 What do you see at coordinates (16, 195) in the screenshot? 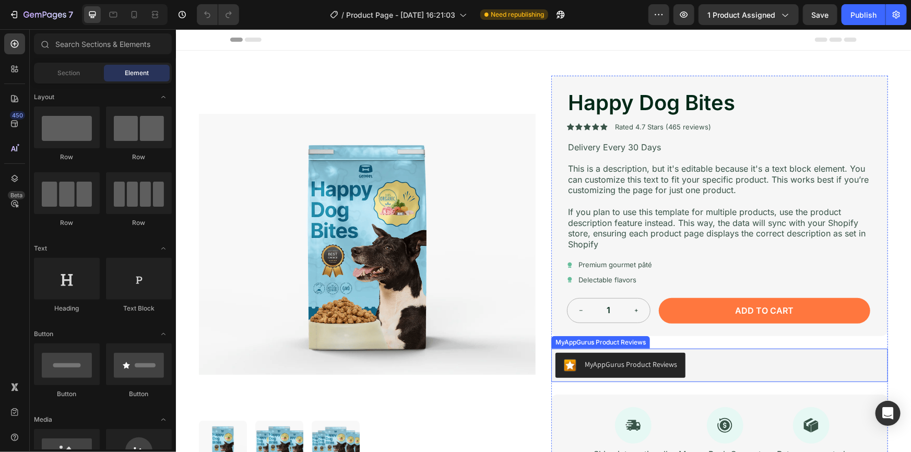
I see `div: Beta` at bounding box center [16, 195].